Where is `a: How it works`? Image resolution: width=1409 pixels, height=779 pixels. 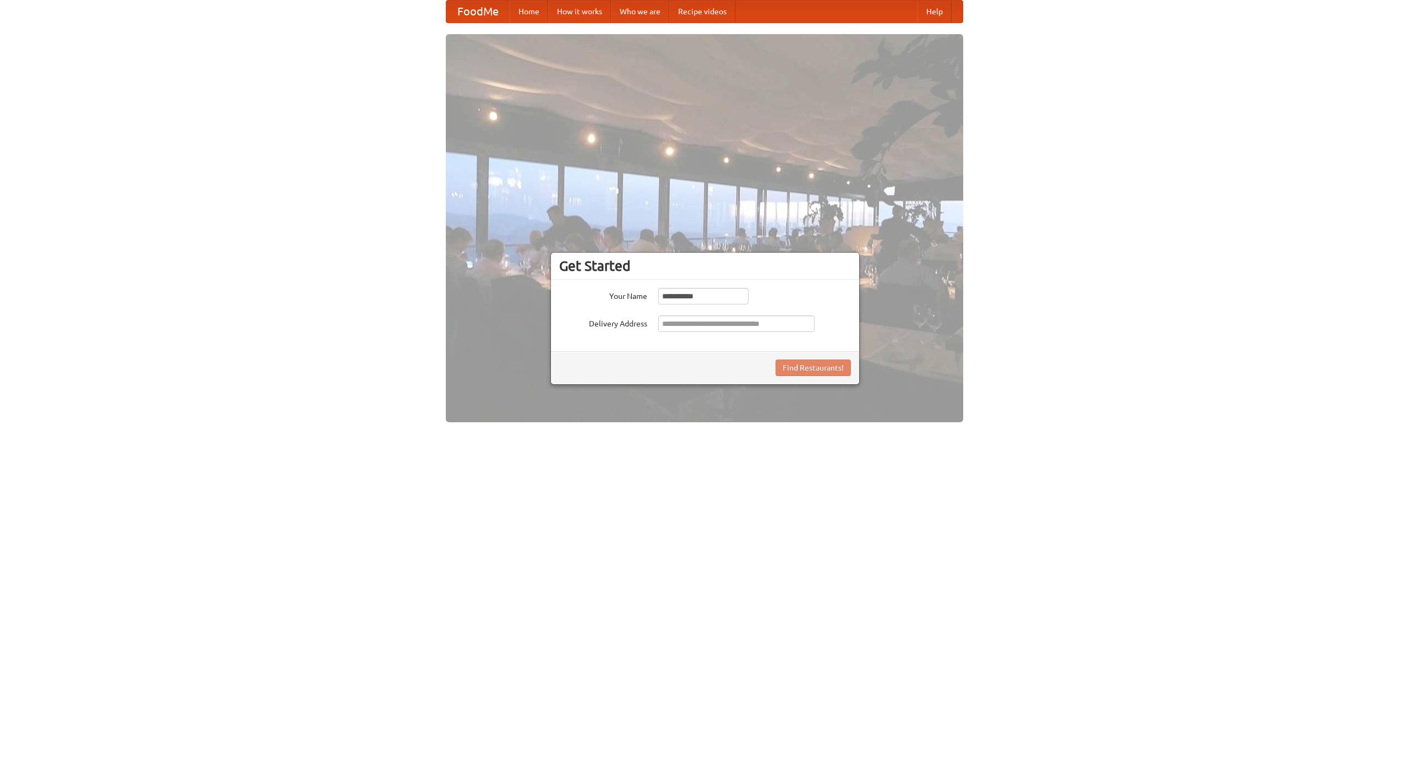
a: How it works is located at coordinates (580, 12).